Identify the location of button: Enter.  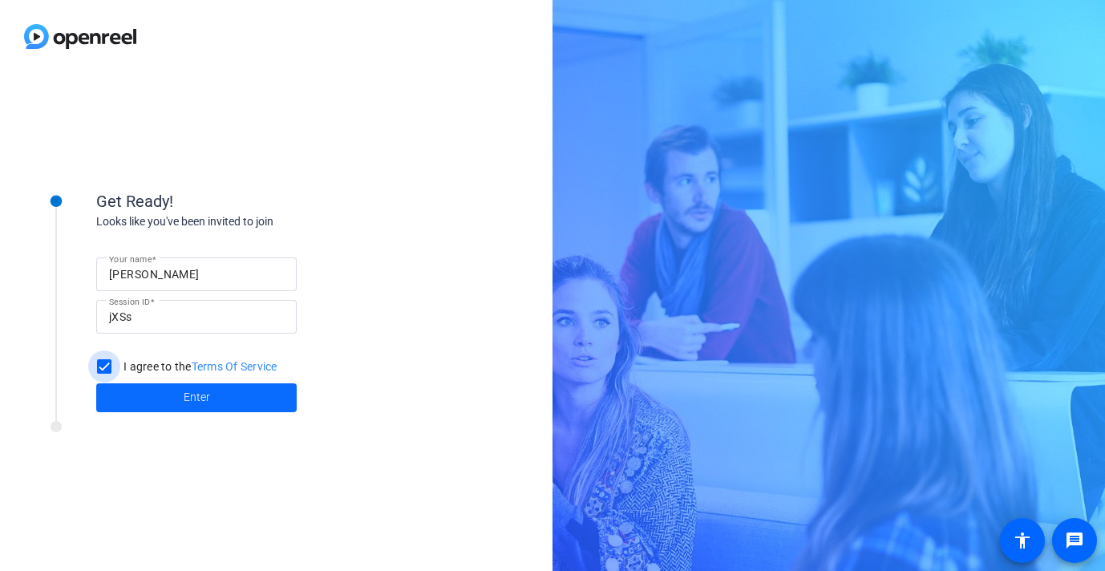
(197, 398).